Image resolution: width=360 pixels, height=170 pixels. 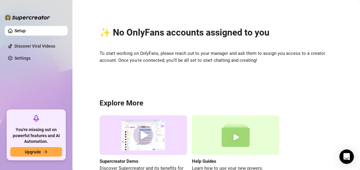 What do you see at coordinates (36, 136) in the screenshot?
I see `span: You're missing out on powerful features and AI Automation.` at bounding box center [36, 136].